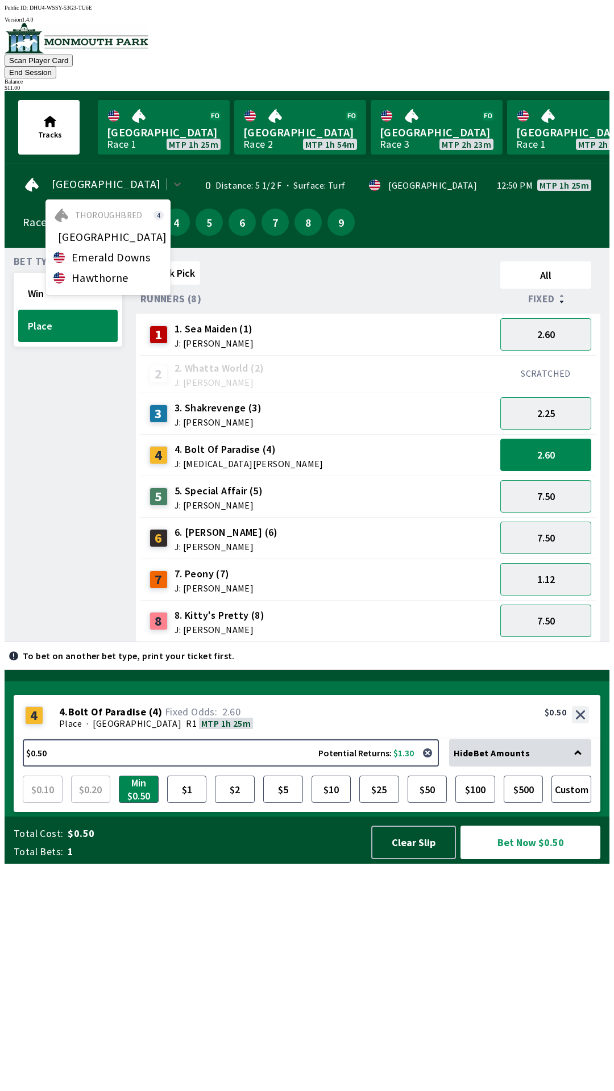 The height and width of the screenshot is (1091, 614). What do you see at coordinates (38, 852) in the screenshot?
I see `span: Total Bets:` at bounding box center [38, 852].